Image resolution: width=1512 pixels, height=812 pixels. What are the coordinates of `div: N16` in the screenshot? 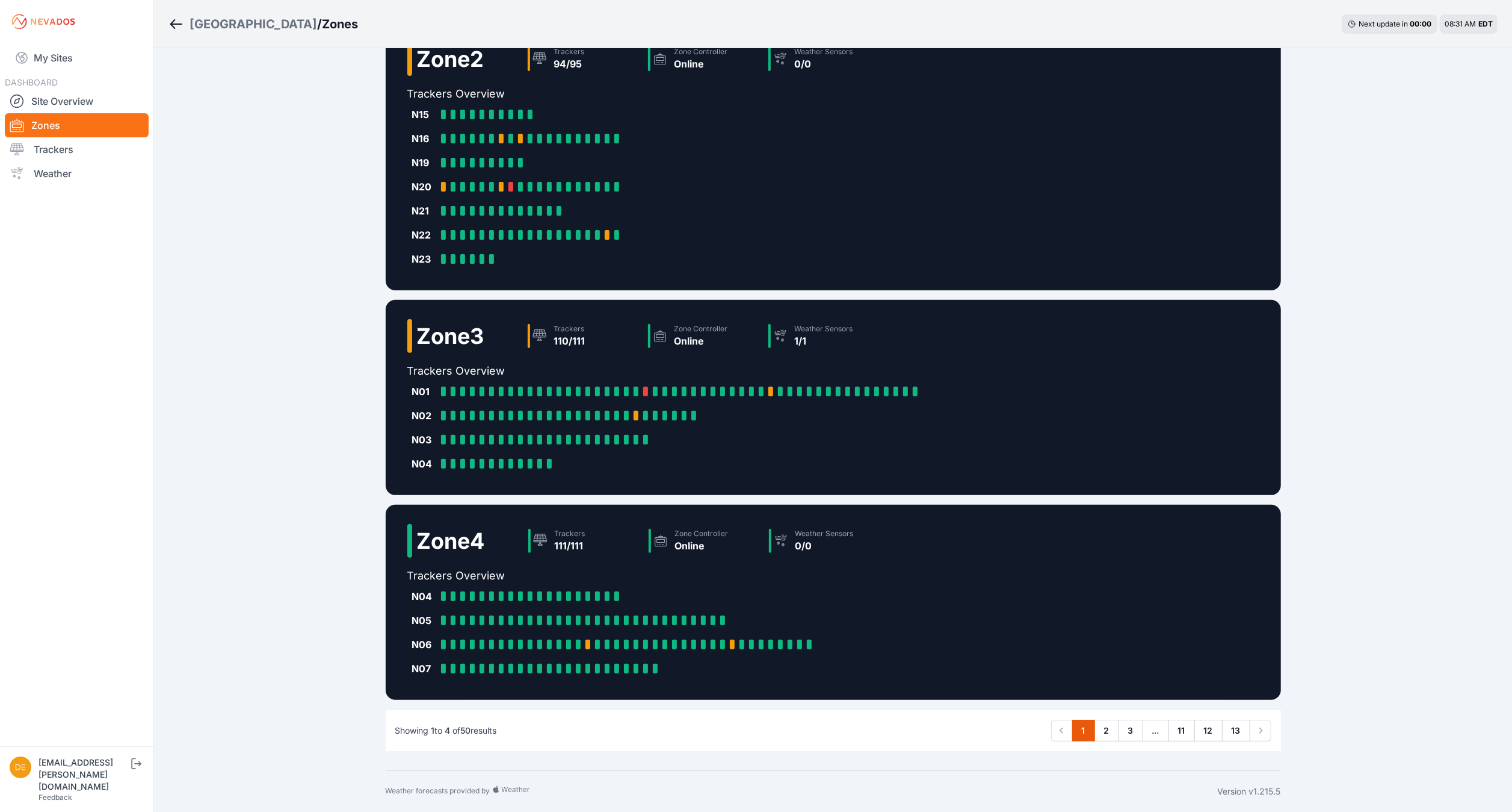 It's located at (424, 139).